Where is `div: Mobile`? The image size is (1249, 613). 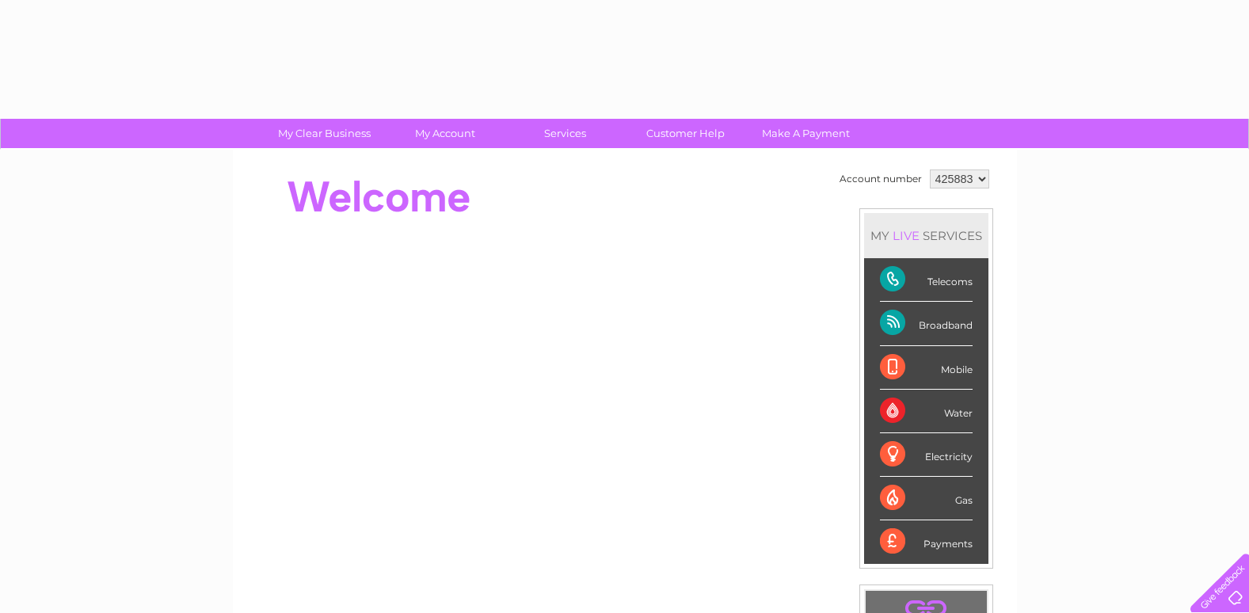
div: Mobile is located at coordinates (926, 367).